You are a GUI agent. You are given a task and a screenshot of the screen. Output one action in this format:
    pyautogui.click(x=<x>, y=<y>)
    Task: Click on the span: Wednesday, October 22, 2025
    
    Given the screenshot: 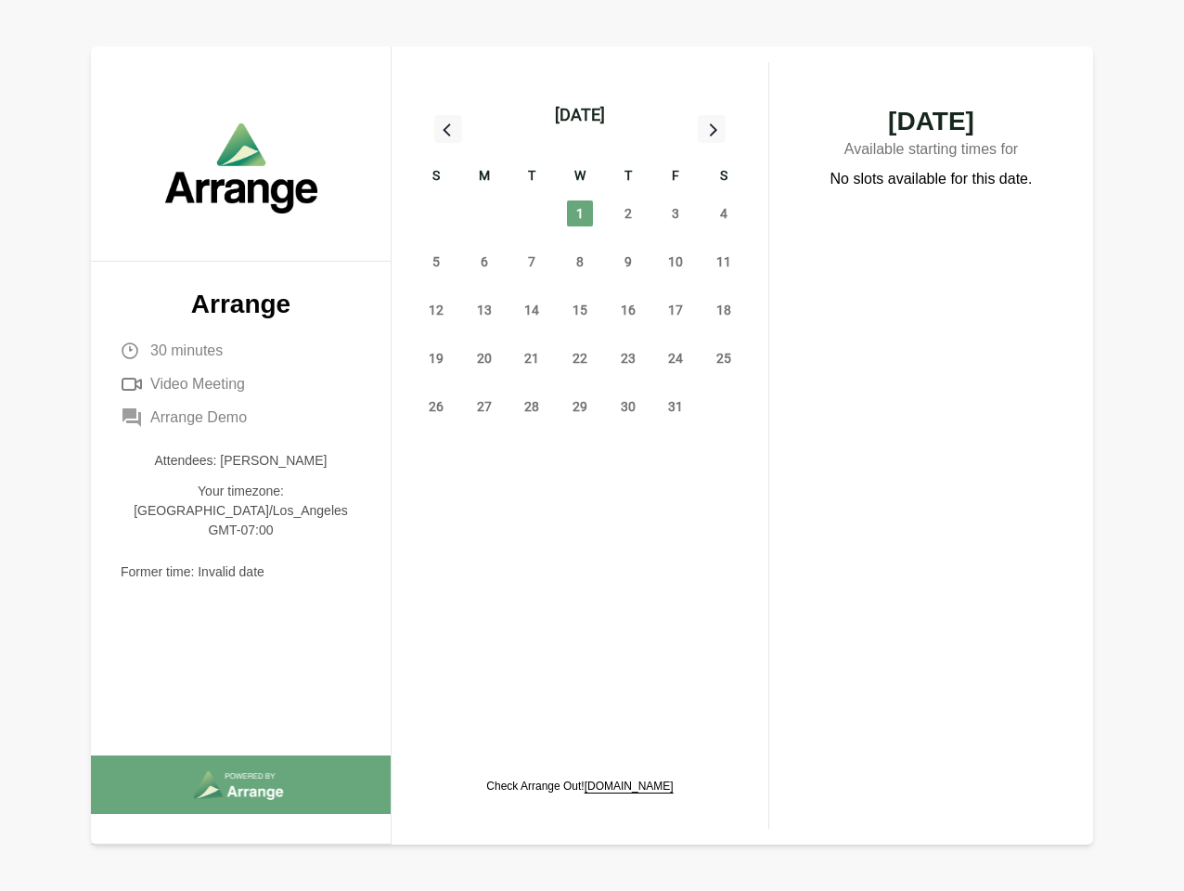 What is the action you would take?
    pyautogui.click(x=580, y=358)
    